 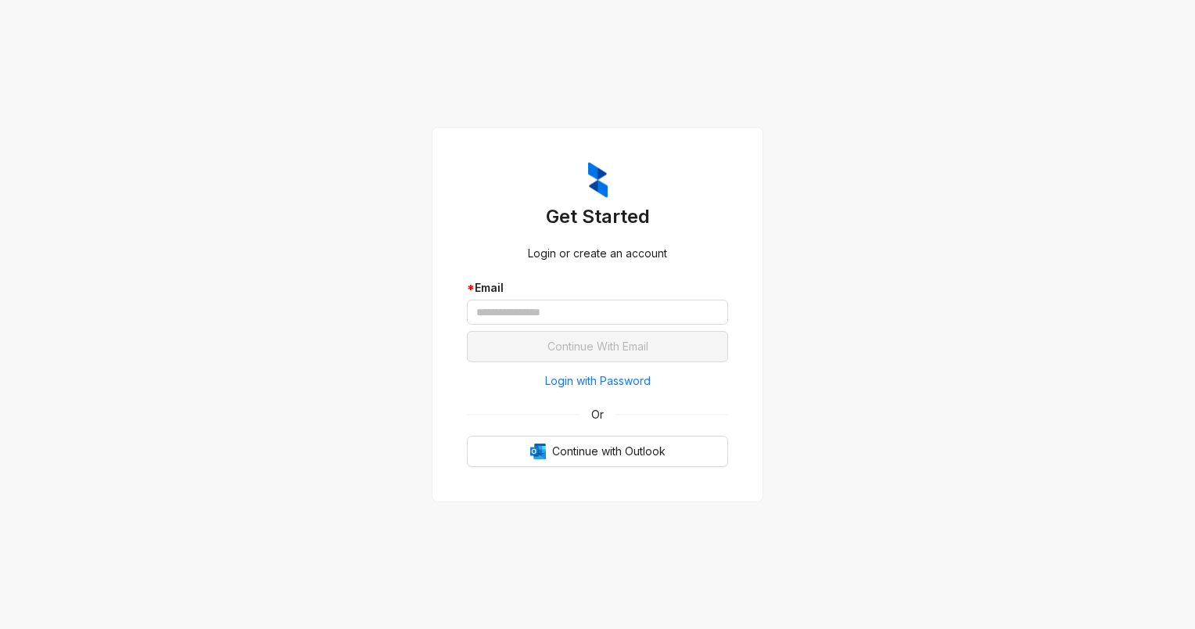 I want to click on div: Email, so click(x=598, y=288).